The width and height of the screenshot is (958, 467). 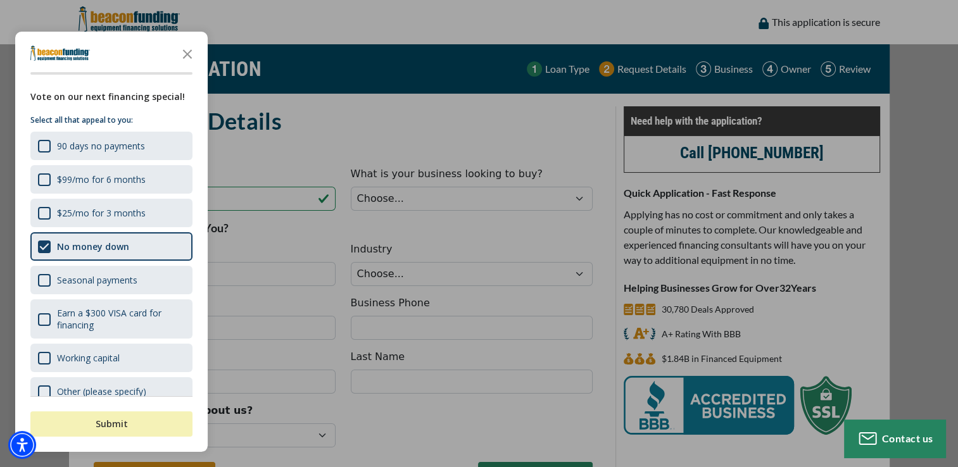 What do you see at coordinates (111, 120) in the screenshot?
I see `p: Select all that appeal to you:` at bounding box center [111, 120].